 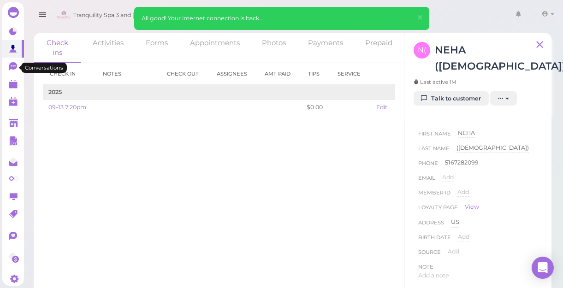 What do you see at coordinates (438, 209) in the screenshot?
I see `span: Loyalty page` at bounding box center [438, 209].